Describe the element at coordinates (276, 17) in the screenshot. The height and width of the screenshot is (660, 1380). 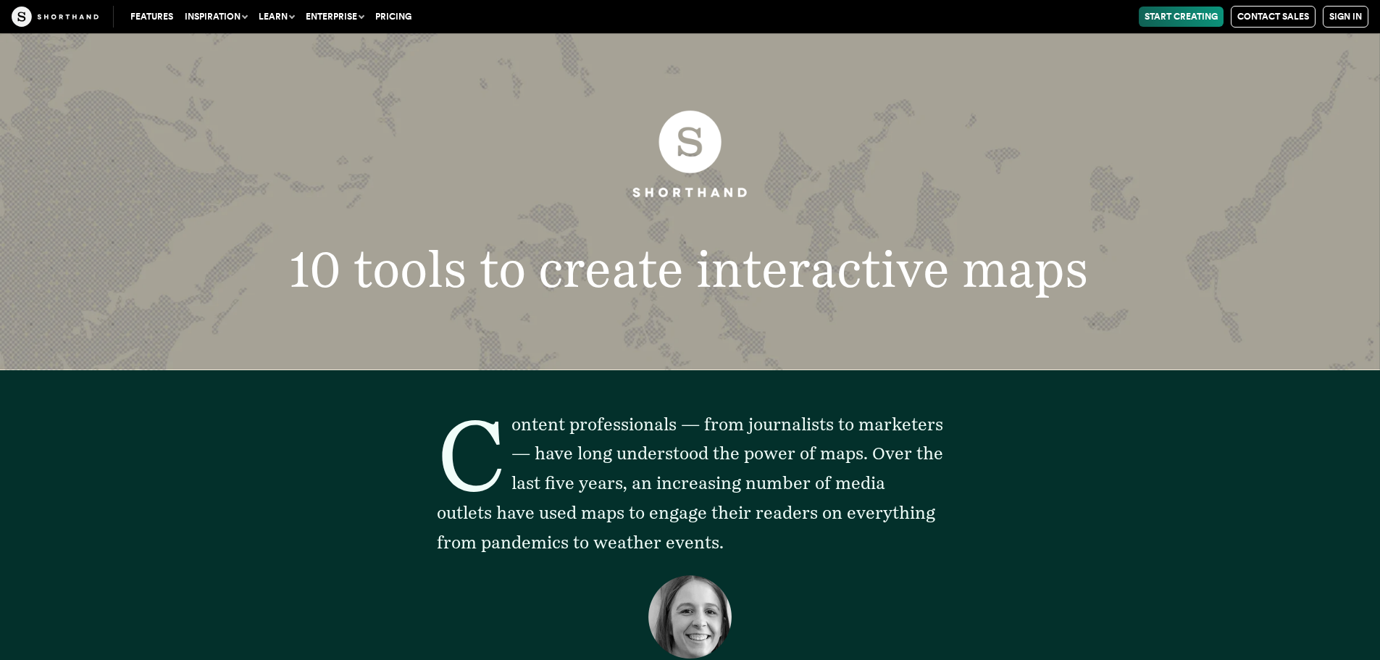
I see `button: Learn` at that location.